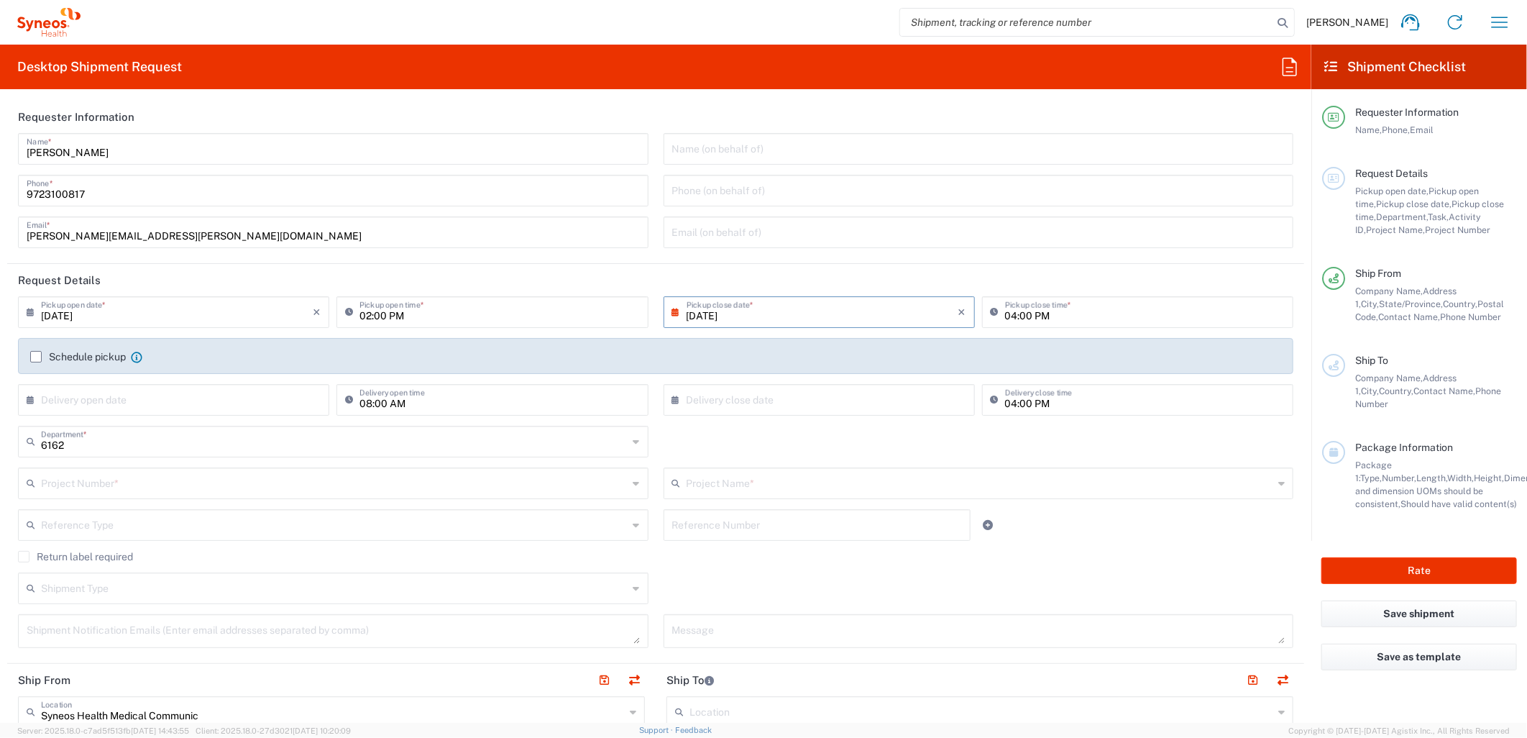 The width and height of the screenshot is (1527, 738). I want to click on button: Save as template, so click(1419, 656).